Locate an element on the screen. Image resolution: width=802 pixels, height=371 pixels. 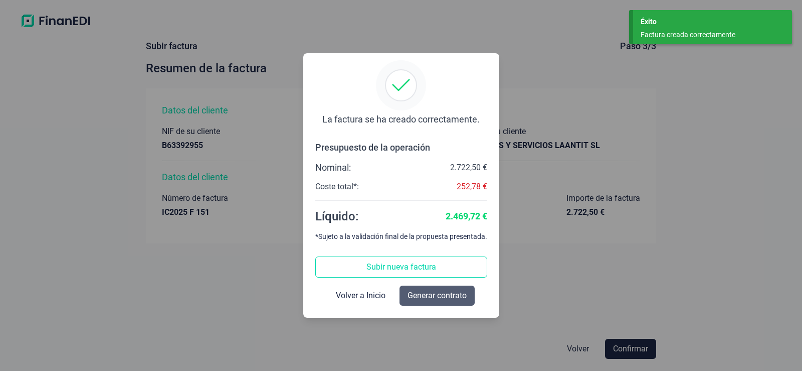
div: *Sujeto a la validación final de la propuesta presentada. is located at coordinates (401, 236).